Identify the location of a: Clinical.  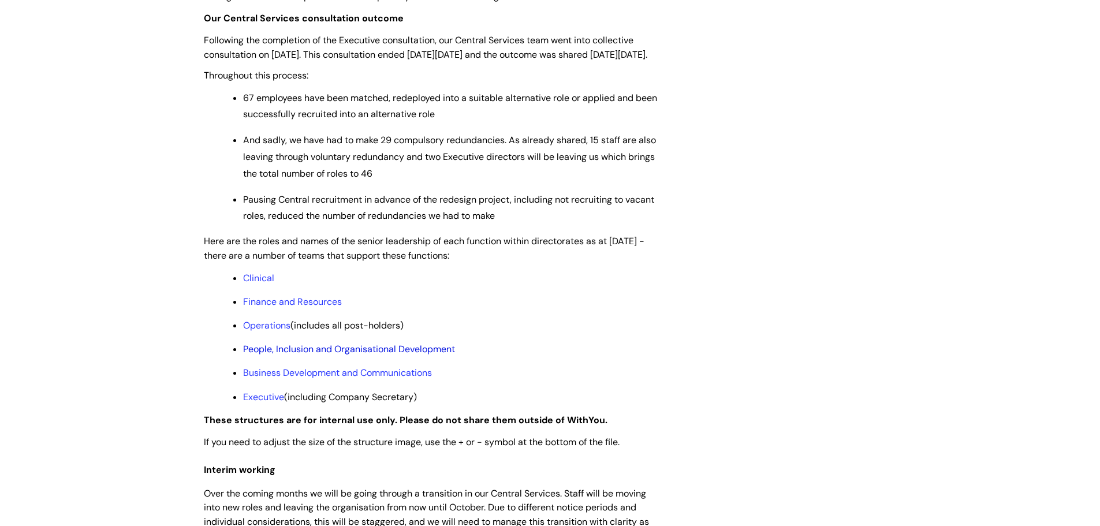
(259, 278).